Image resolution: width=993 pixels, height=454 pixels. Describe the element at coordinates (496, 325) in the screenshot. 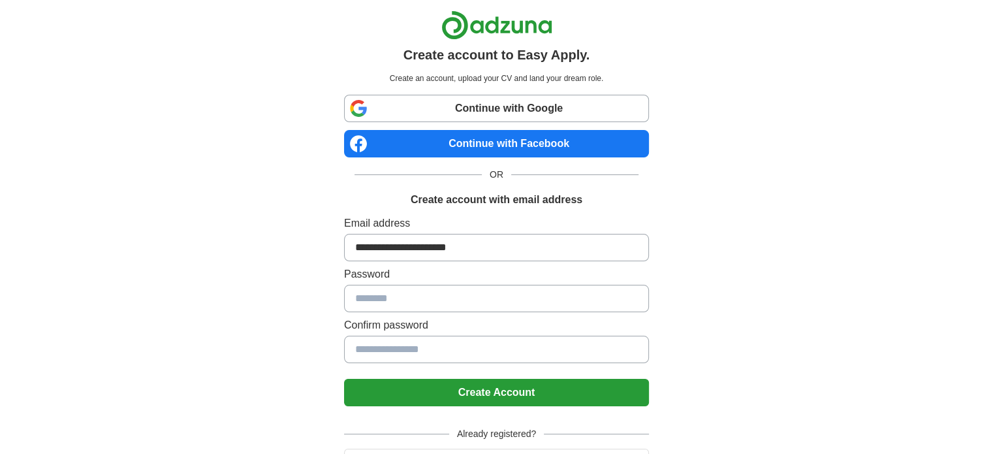

I see `label: Confirm password` at that location.